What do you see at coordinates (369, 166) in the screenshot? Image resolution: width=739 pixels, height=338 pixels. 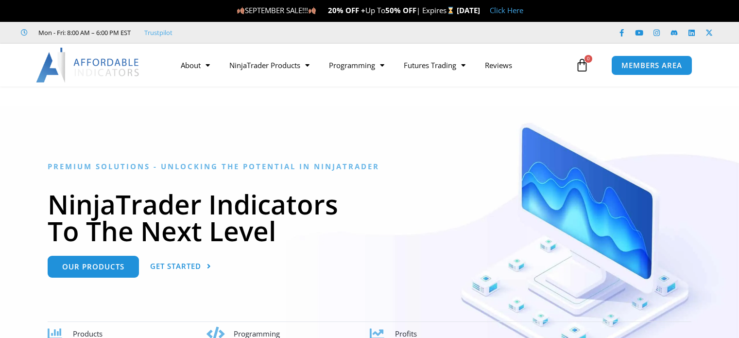 I see `h6: Premium Solutions - Unlocking the Potential in NinjaTrader` at bounding box center [369, 166].